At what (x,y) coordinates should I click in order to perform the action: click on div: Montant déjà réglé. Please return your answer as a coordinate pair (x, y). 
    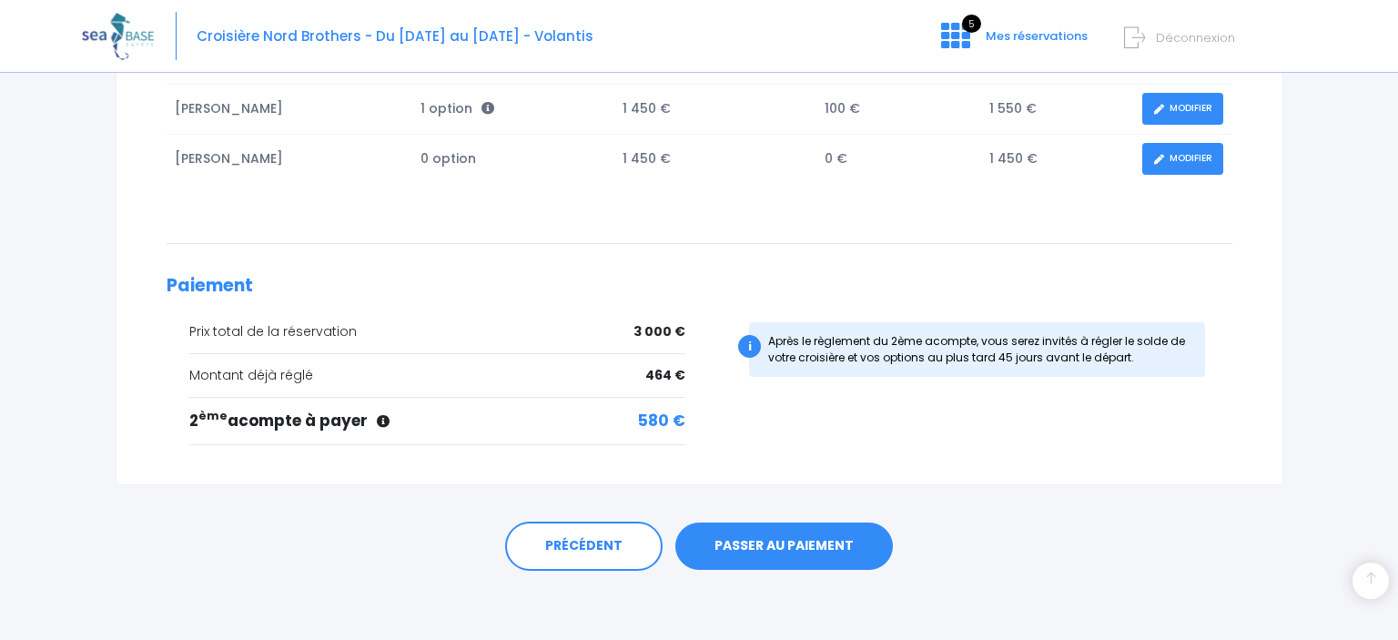
    Looking at the image, I should click on (438, 375).